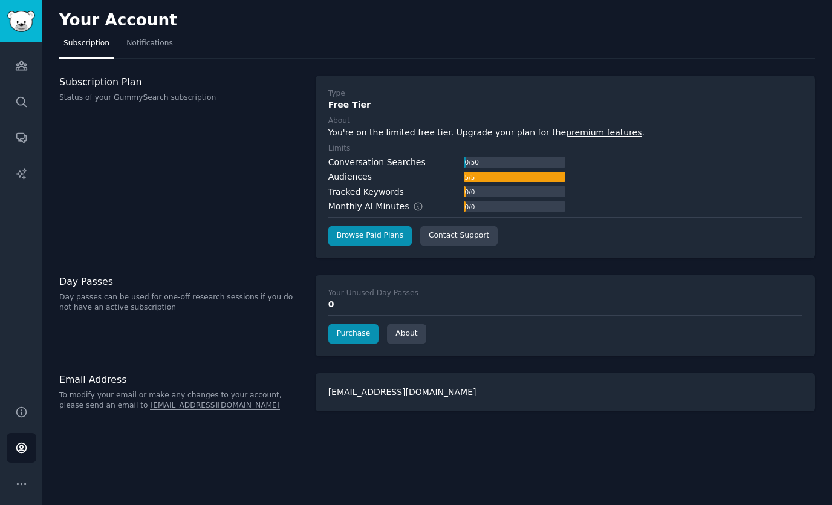 This screenshot has height=505, width=832. I want to click on div: Your Unused Day Passes, so click(373, 293).